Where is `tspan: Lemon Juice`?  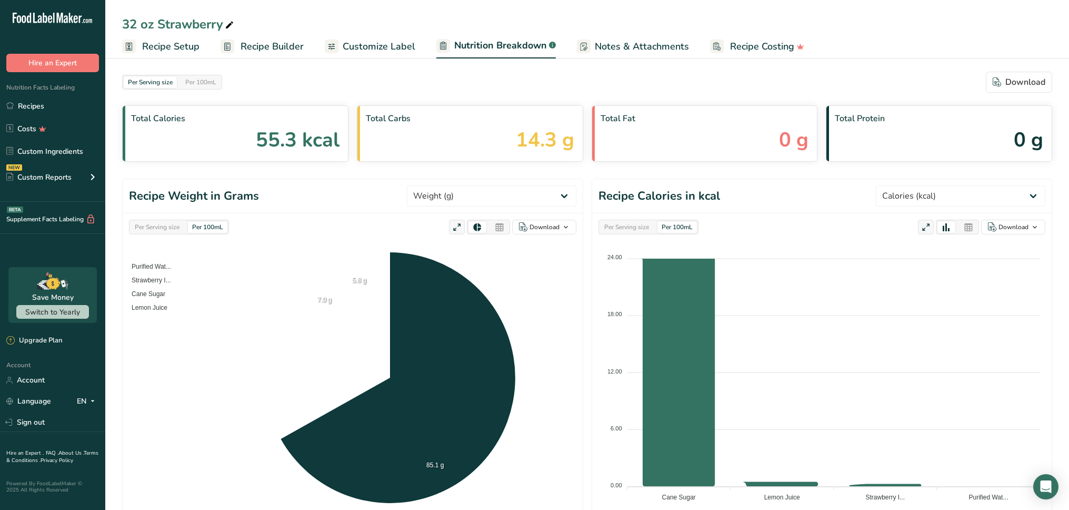 tspan: Lemon Juice is located at coordinates (782, 497).